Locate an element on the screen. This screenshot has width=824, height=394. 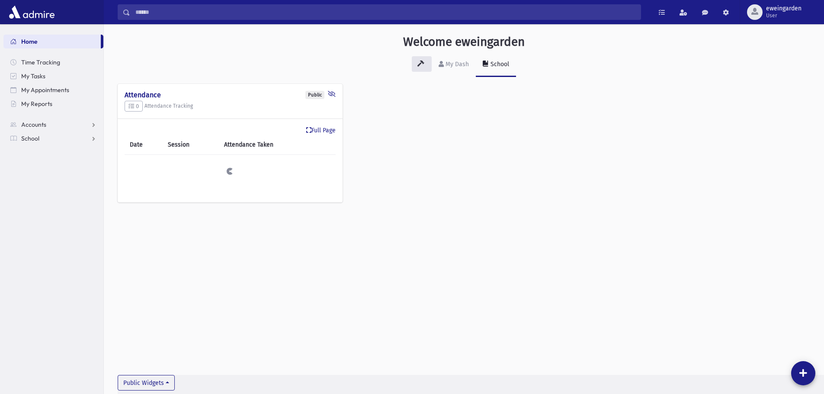
a: My Reports is located at coordinates (53, 104).